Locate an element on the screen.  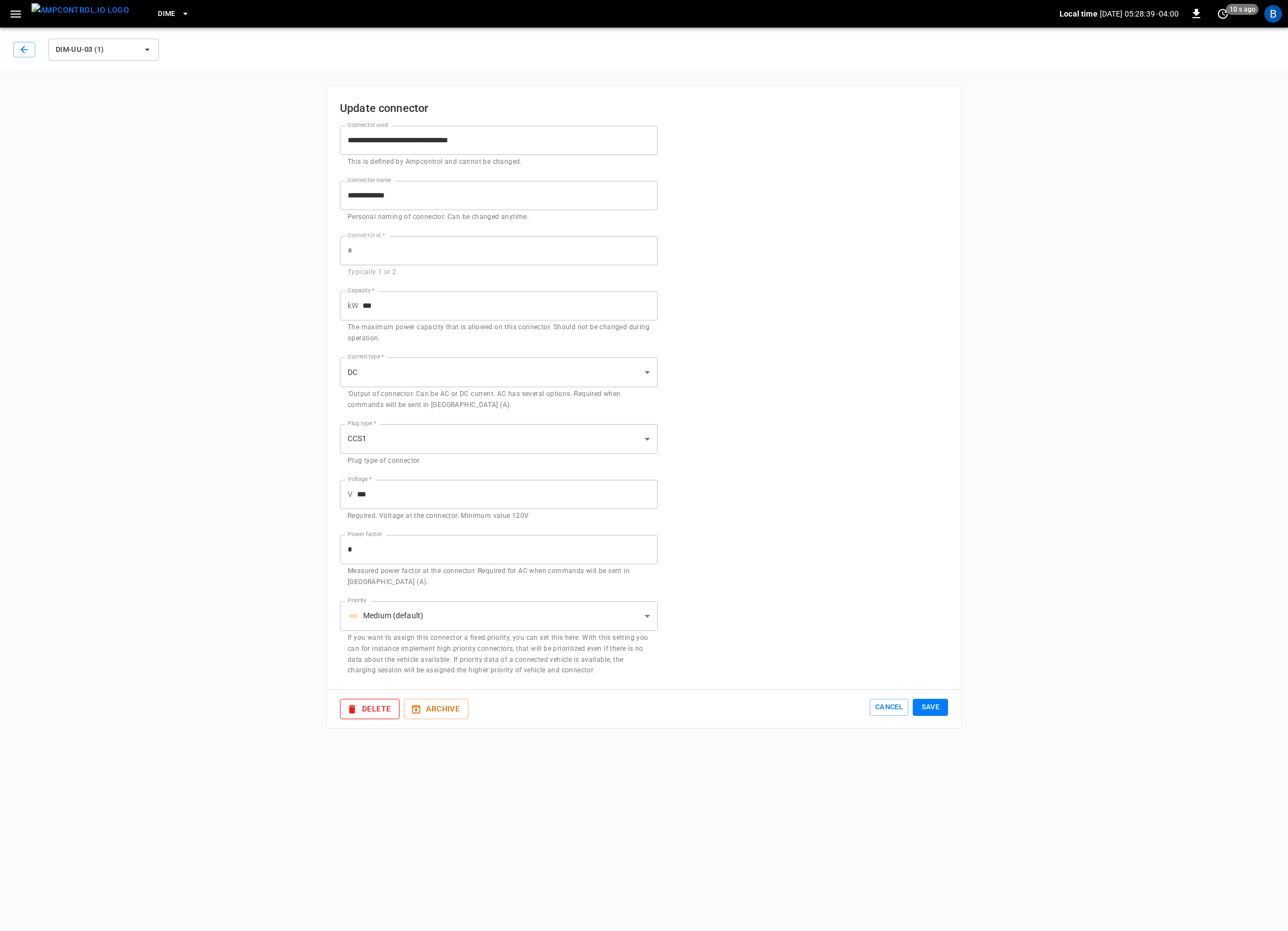
div: CCS1 is located at coordinates (499, 439).